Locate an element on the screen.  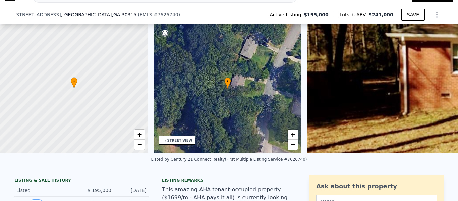
div: Listing remarks is located at coordinates (229, 180).